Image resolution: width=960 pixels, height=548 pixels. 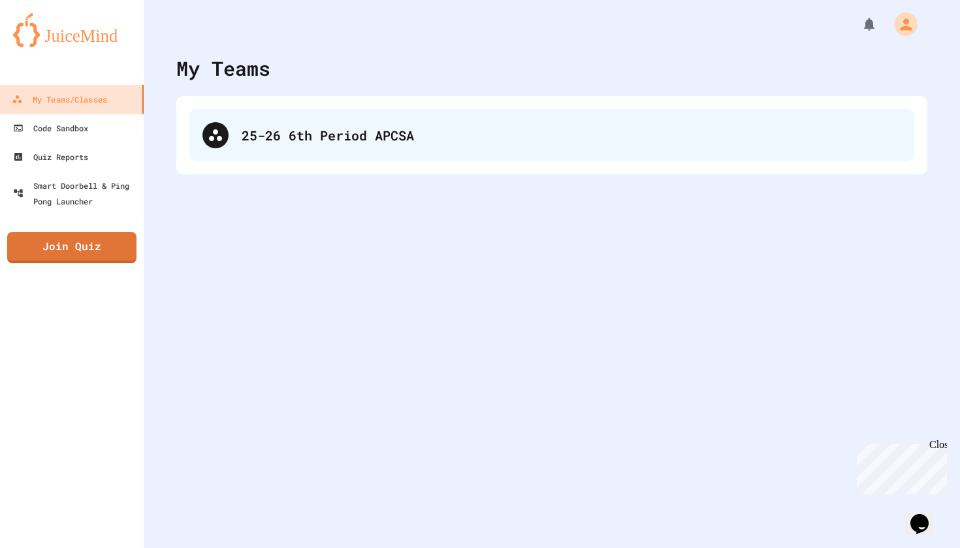 I want to click on img: logo-orange.svg, so click(x=72, y=30).